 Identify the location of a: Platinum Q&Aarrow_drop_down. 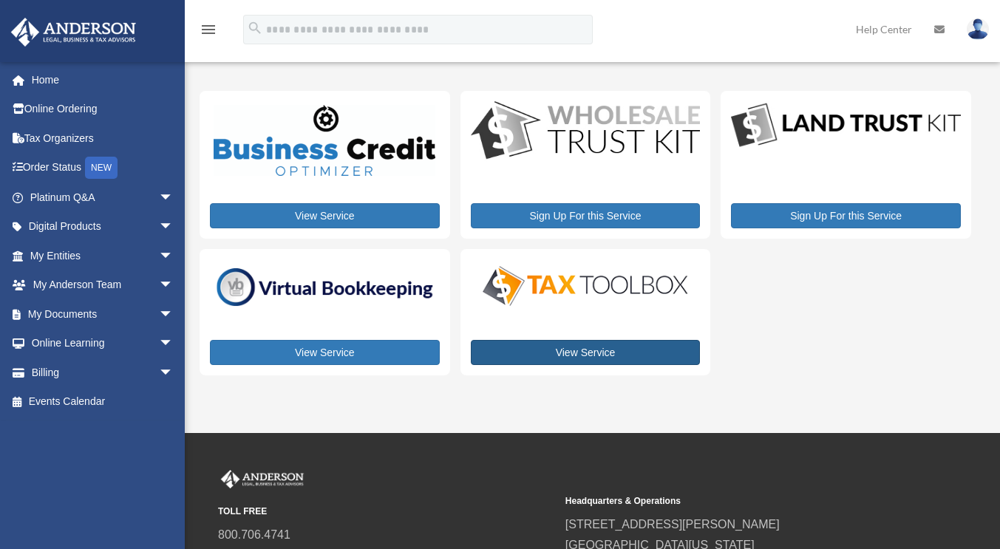
(103, 197).